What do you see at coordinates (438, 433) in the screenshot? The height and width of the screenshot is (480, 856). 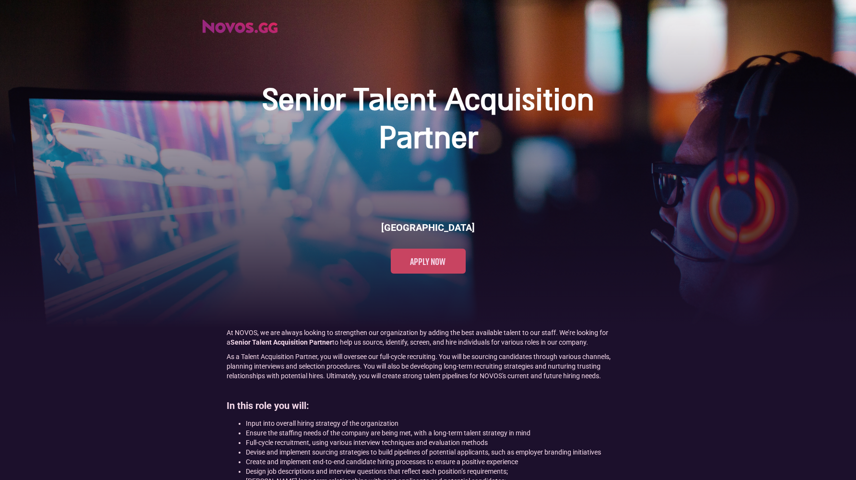 I see `li: Ensure the staffing needs of the company are being met, with a long-term talent strategy in mind` at bounding box center [438, 433].